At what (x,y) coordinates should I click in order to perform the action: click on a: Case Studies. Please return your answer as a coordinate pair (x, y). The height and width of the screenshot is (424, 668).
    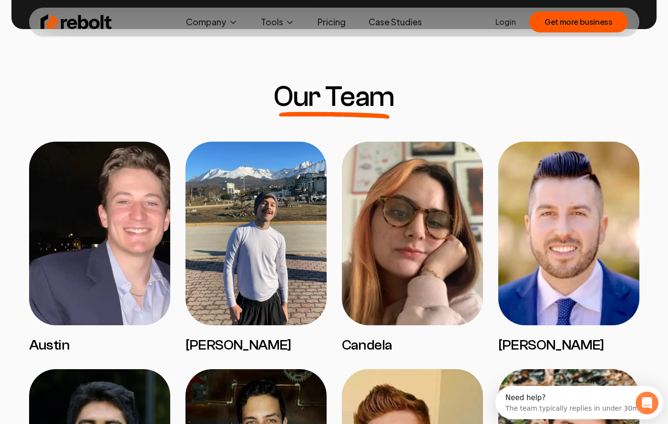
    Looking at the image, I should click on (395, 22).